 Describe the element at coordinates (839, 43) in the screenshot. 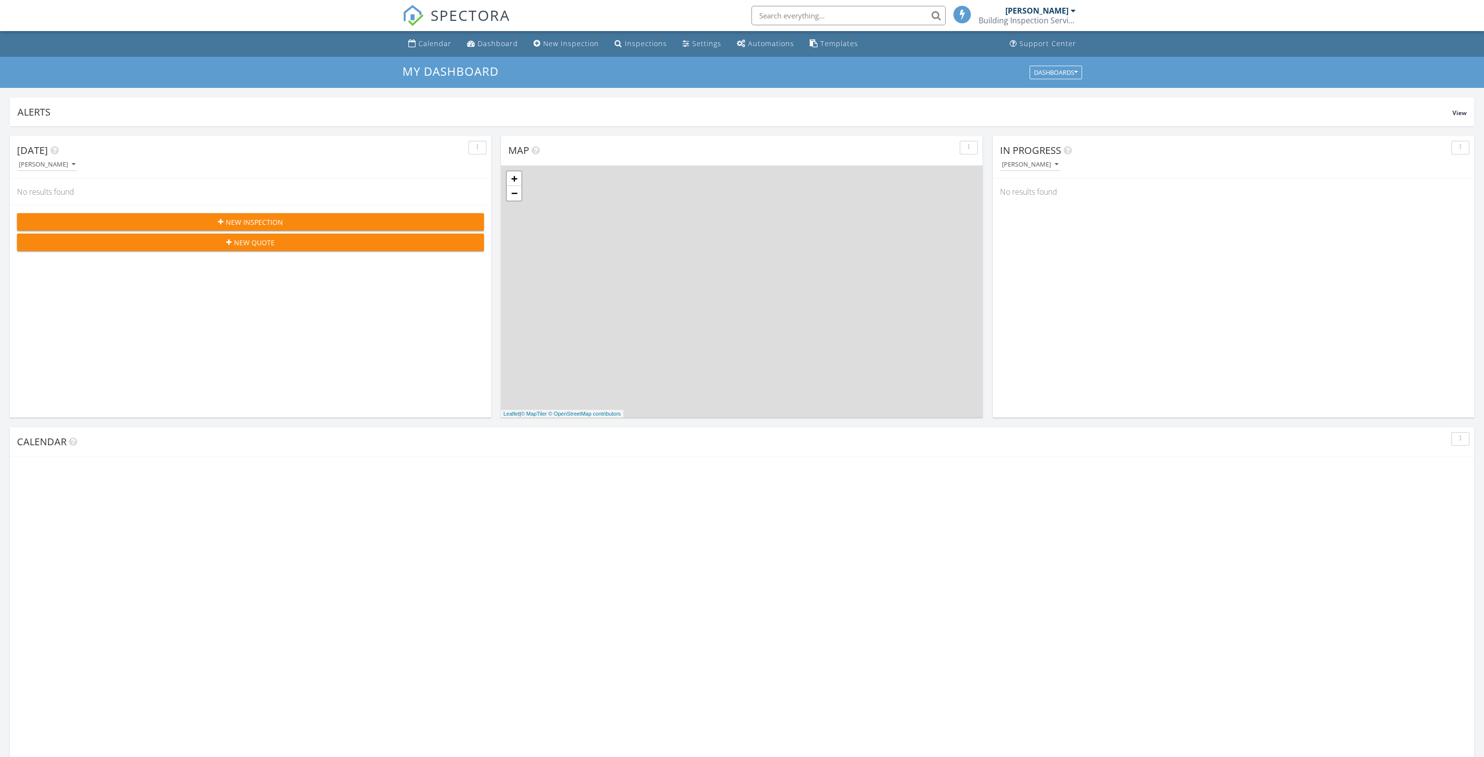

I see `div: Templates` at that location.